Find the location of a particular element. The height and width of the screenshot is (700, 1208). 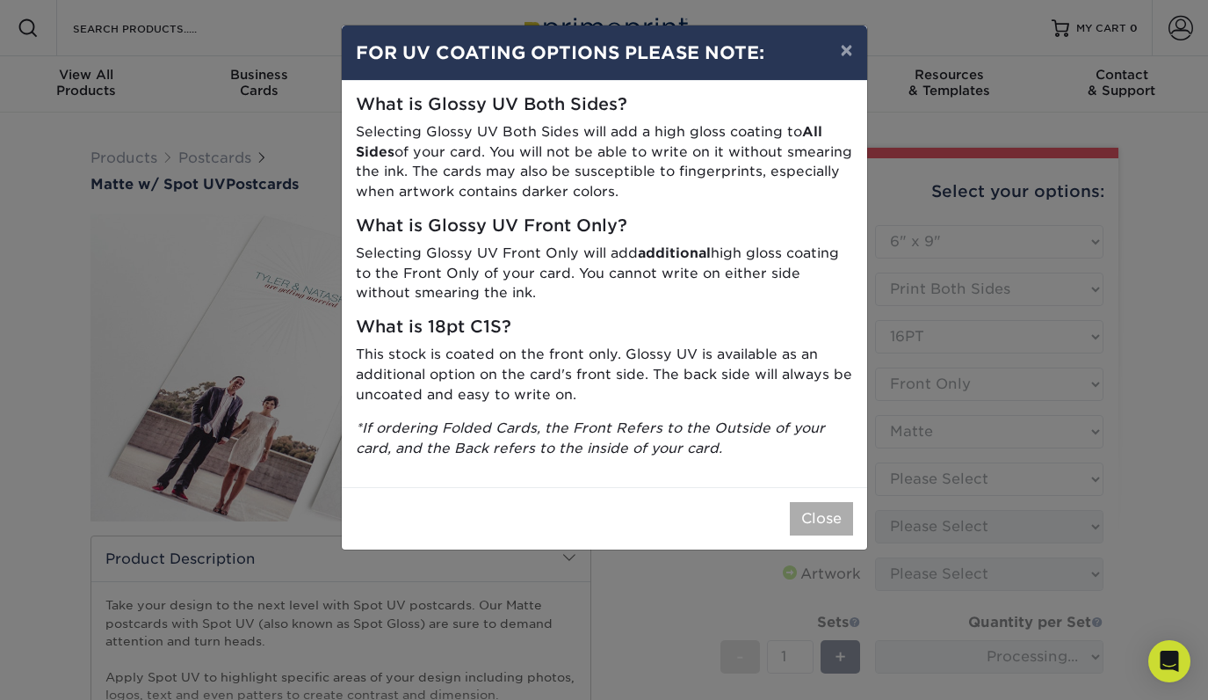

strong: additional is located at coordinates (674, 252).